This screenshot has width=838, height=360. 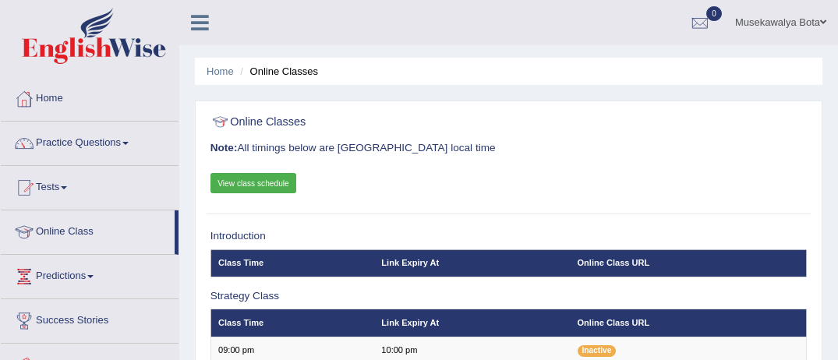 What do you see at coordinates (224, 147) in the screenshot?
I see `b: Note:` at bounding box center [224, 147].